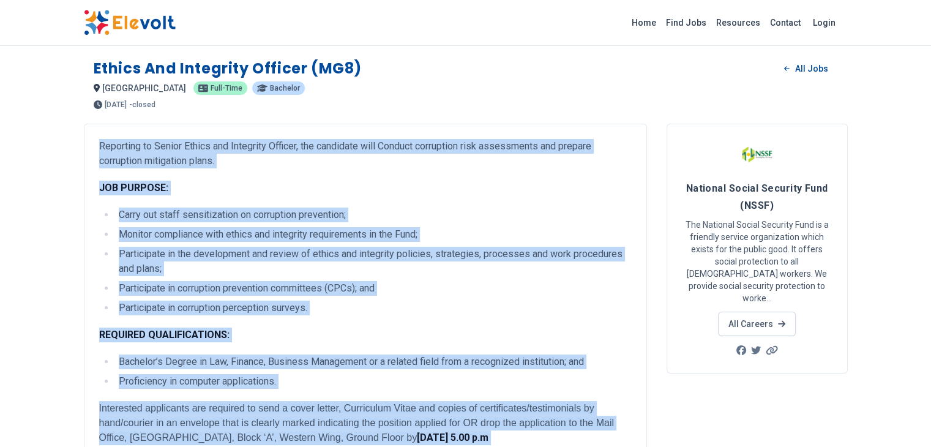 The width and height of the screenshot is (931, 447). I want to click on img: National Social Security Fund (NSSF), so click(757, 154).